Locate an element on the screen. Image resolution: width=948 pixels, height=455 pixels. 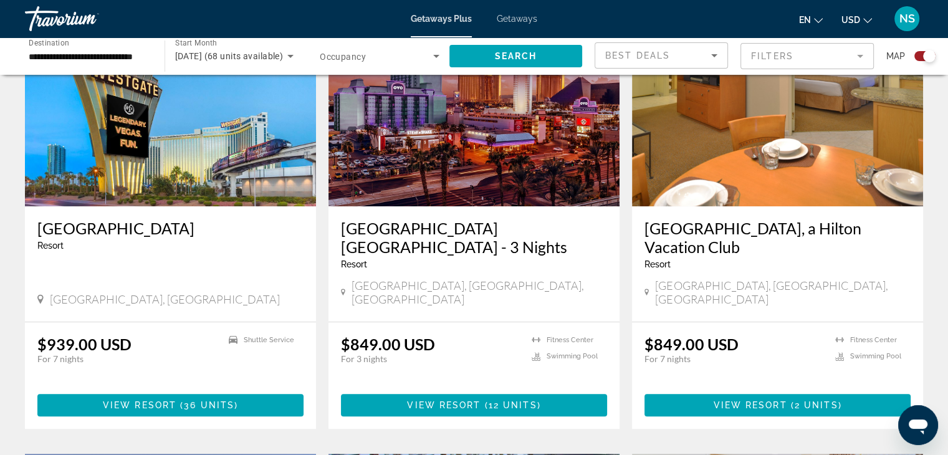
span: Best Deals is located at coordinates (638, 55).